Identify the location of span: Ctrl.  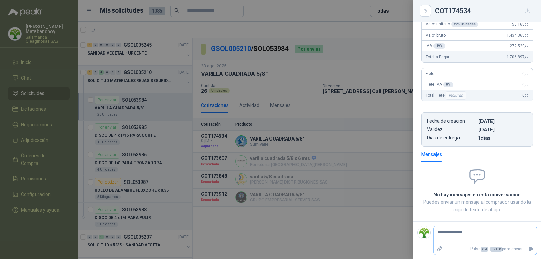
(484, 249).